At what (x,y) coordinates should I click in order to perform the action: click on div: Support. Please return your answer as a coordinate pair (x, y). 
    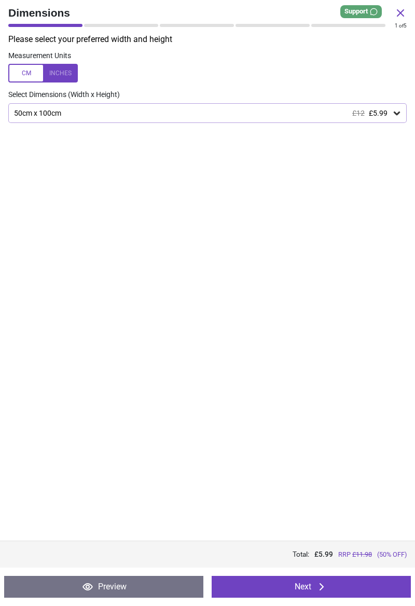
    Looking at the image, I should click on (361, 11).